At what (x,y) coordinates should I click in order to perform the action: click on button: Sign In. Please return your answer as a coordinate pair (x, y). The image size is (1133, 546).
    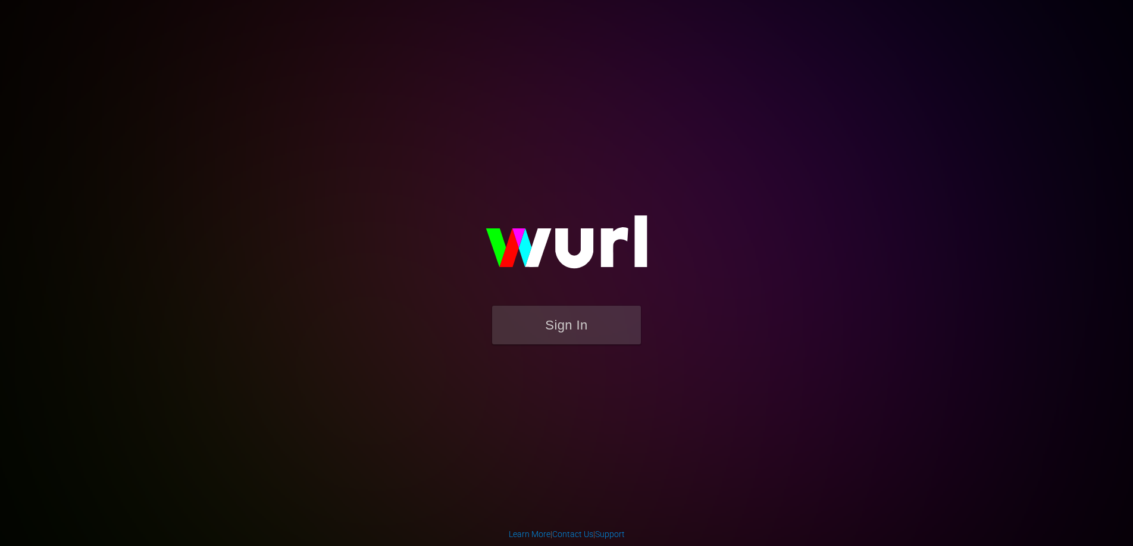
    Looking at the image, I should click on (566, 325).